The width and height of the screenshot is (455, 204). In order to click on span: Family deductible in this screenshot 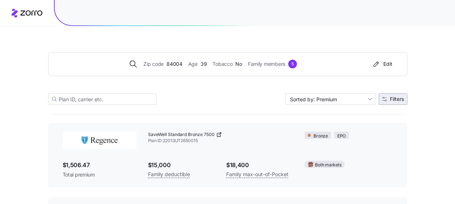, I will do `click(169, 174)`.